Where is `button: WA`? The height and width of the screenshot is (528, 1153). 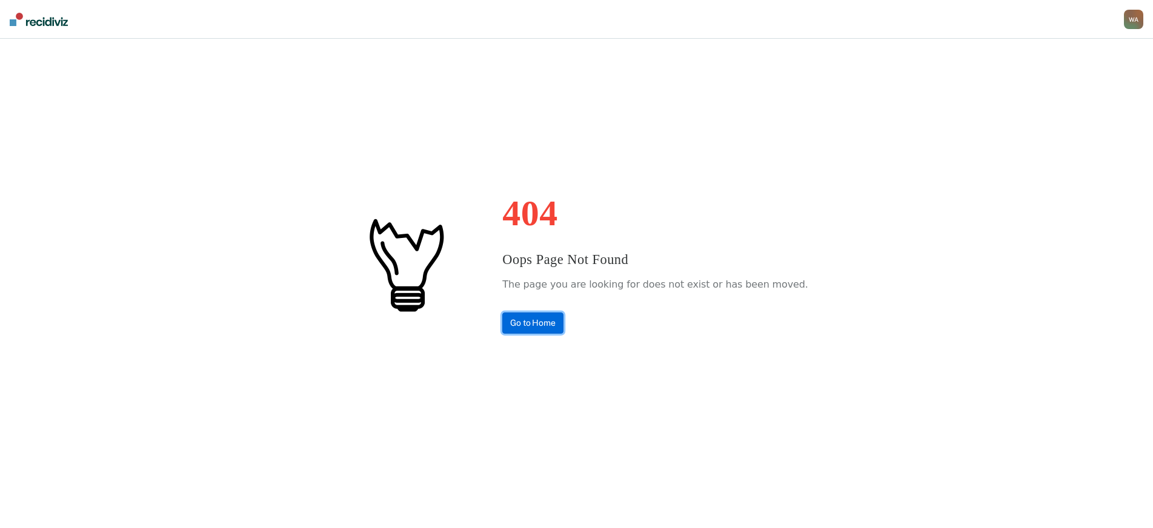
button: WA is located at coordinates (1134, 19).